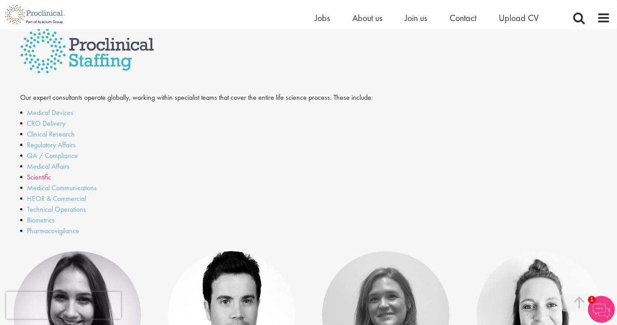 Image resolution: width=617 pixels, height=325 pixels. I want to click on a: Contact, so click(463, 18).